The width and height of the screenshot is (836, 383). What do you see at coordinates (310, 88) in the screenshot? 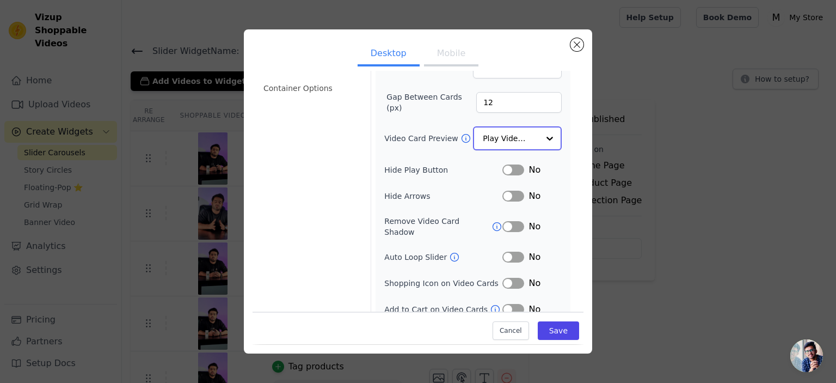
I see `li: Container Options` at bounding box center [310, 88].